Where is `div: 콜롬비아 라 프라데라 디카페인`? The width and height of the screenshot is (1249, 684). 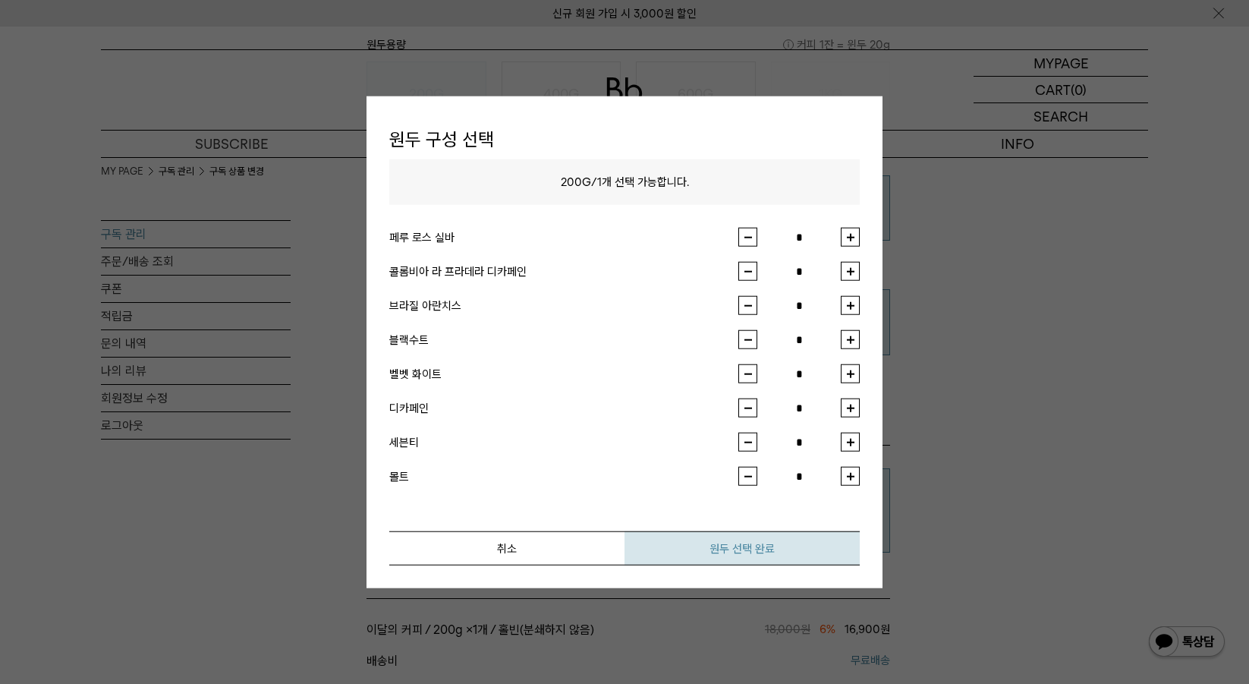
div: 콜롬비아 라 프라데라 디카페인 is located at coordinates (564, 271).